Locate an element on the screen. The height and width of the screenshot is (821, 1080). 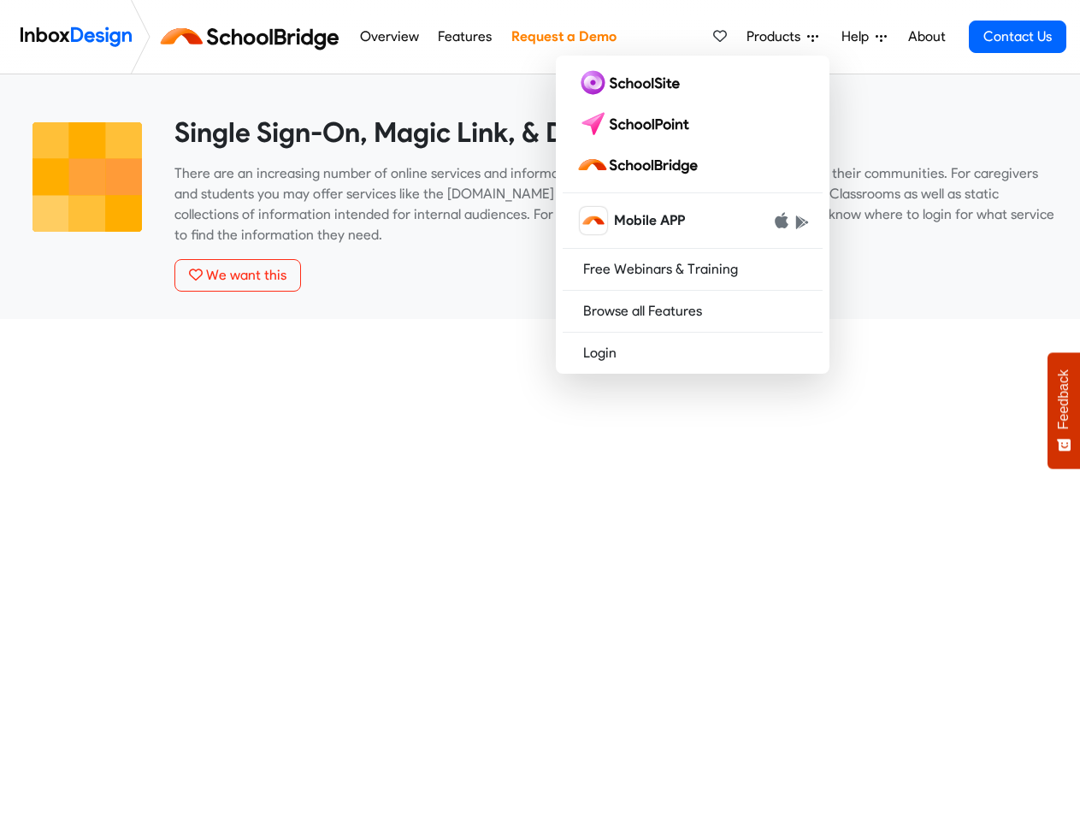
img: 2022_01_13_icon_grid.svg is located at coordinates (87, 177).